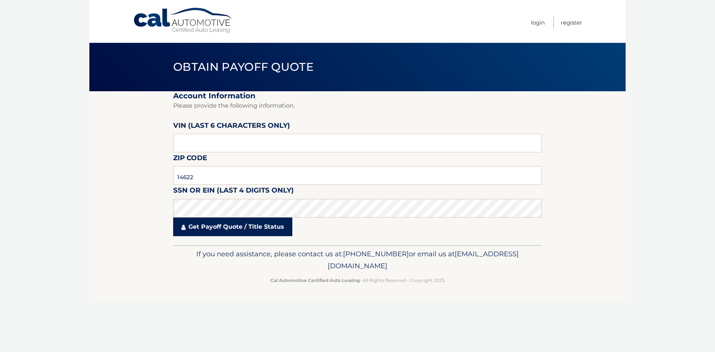 The height and width of the screenshot is (352, 715). I want to click on h2: Account Information, so click(357, 96).